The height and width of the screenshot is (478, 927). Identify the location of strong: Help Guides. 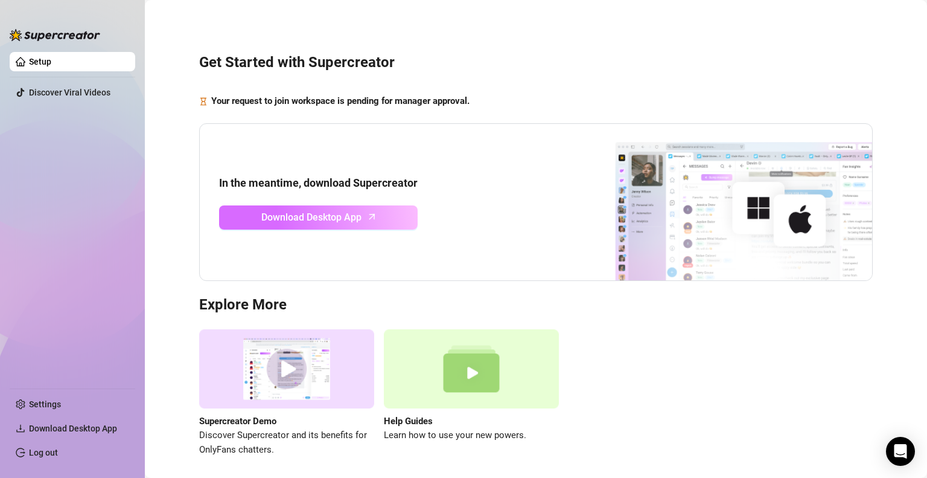
(408, 421).